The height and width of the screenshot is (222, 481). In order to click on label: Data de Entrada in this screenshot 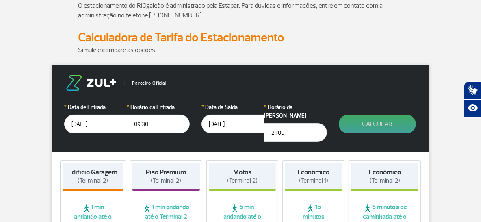, I will do `click(95, 107)`.